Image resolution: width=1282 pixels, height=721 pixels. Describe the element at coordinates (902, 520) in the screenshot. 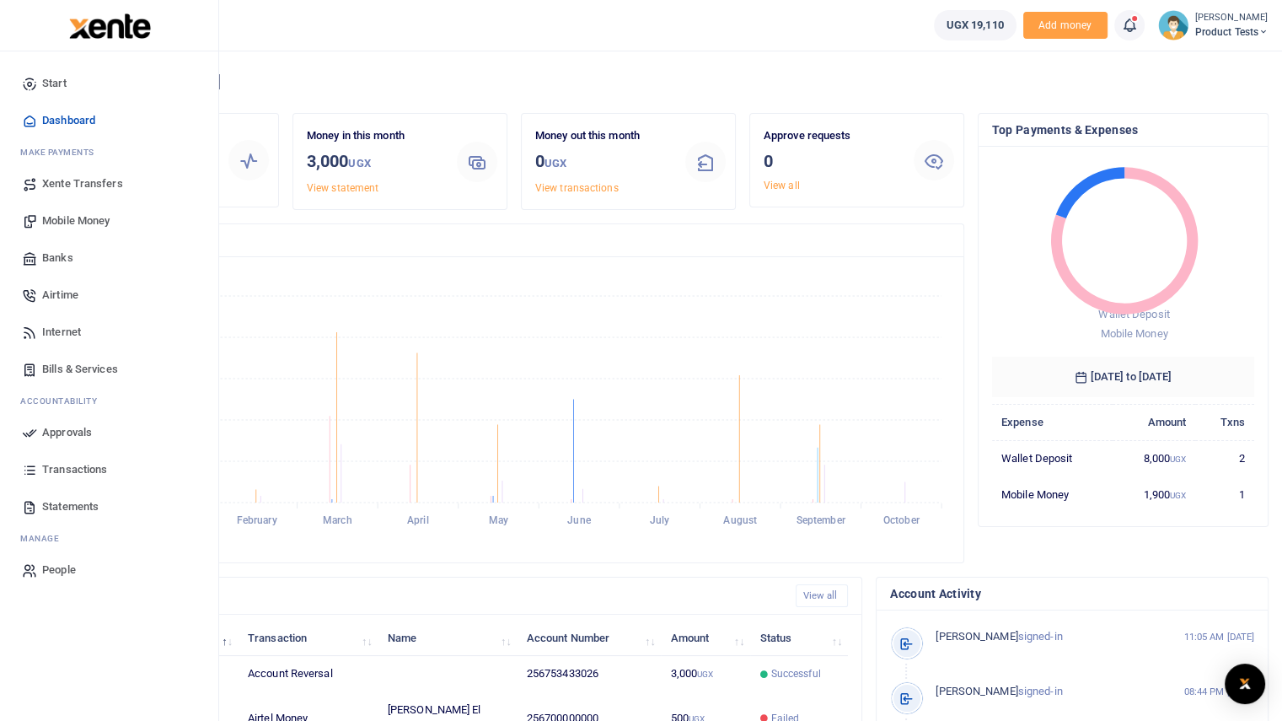

I see `tspan: October` at that location.